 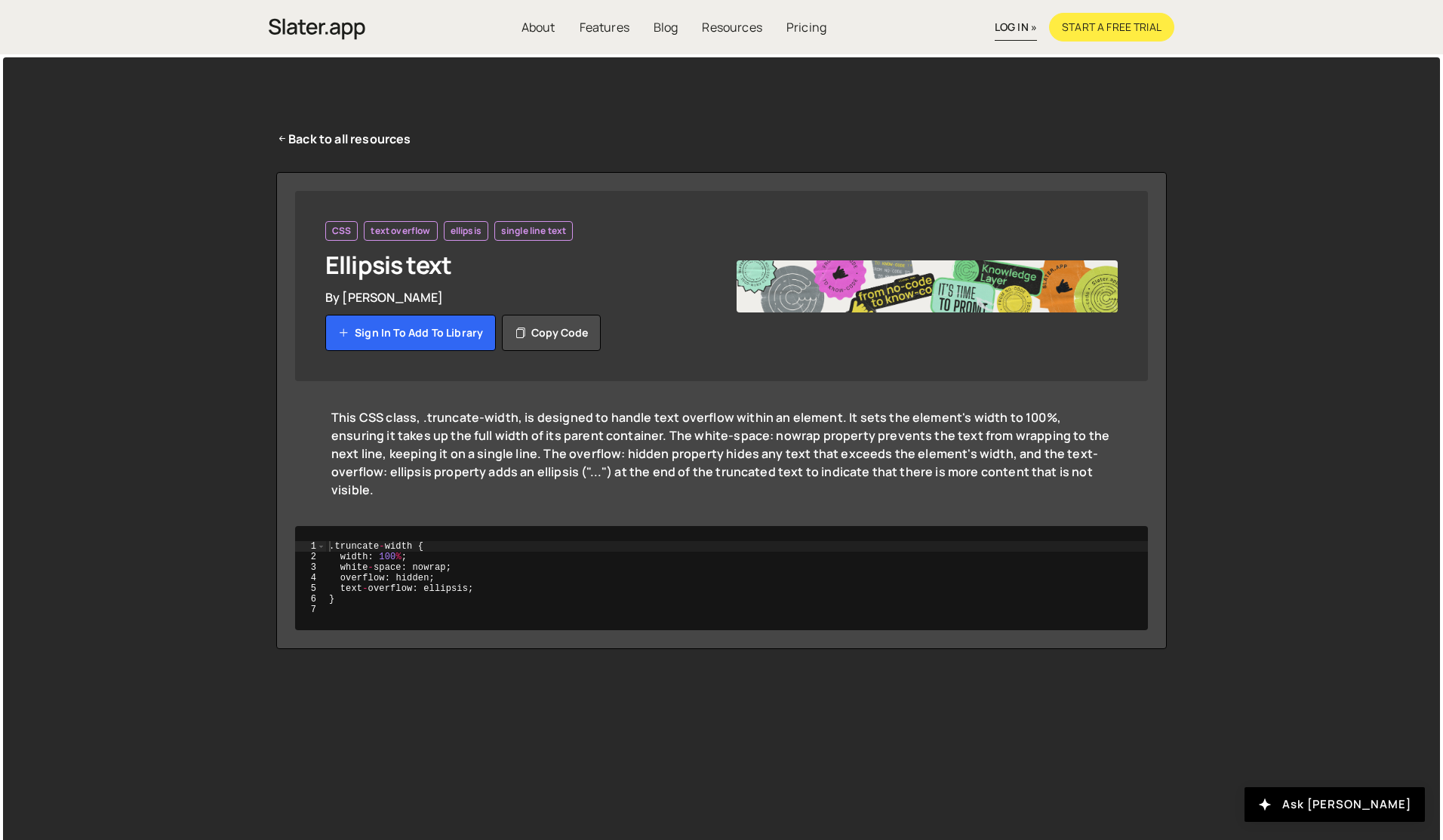 I want to click on div: 4, so click(x=310, y=578).